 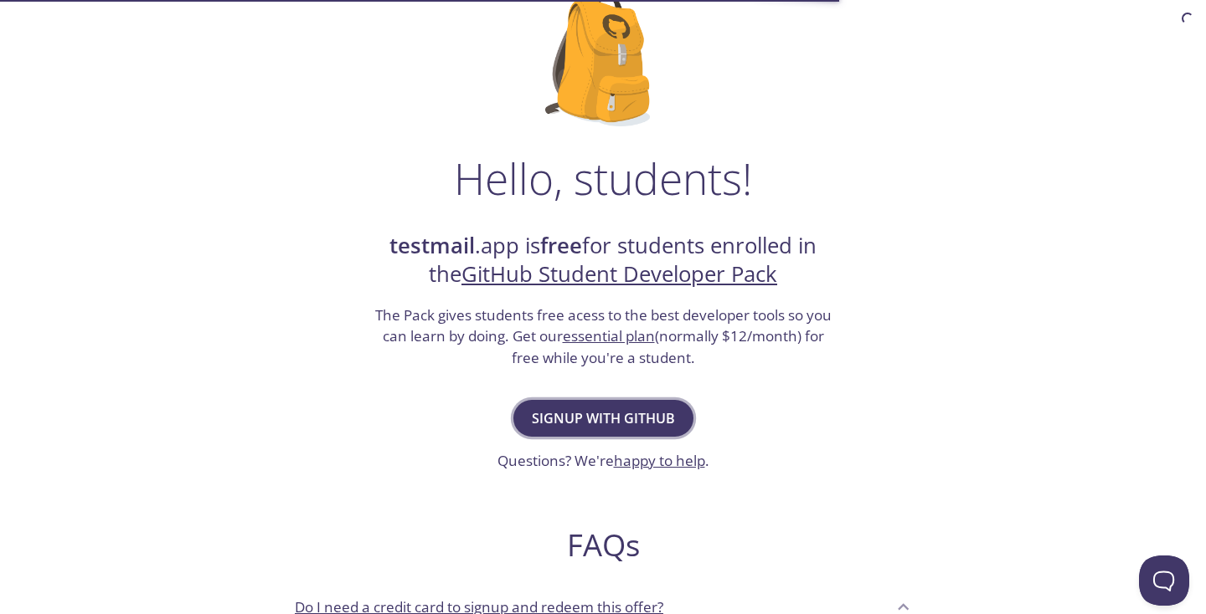 I want to click on strong: testmail, so click(x=432, y=245).